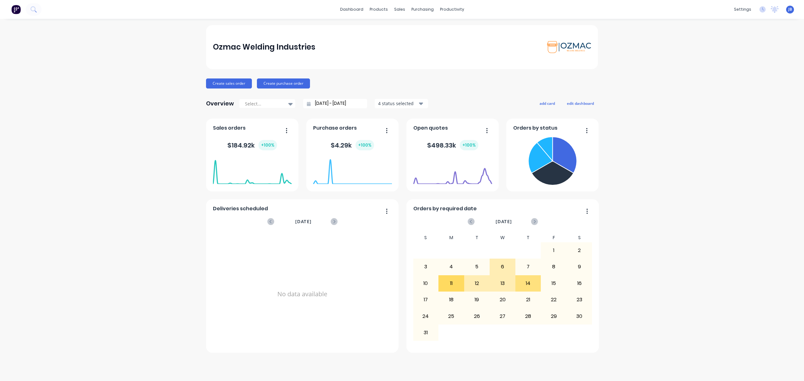 The height and width of the screenshot is (381, 804). Describe the element at coordinates (554, 267) in the screenshot. I see `div: 8` at that location.